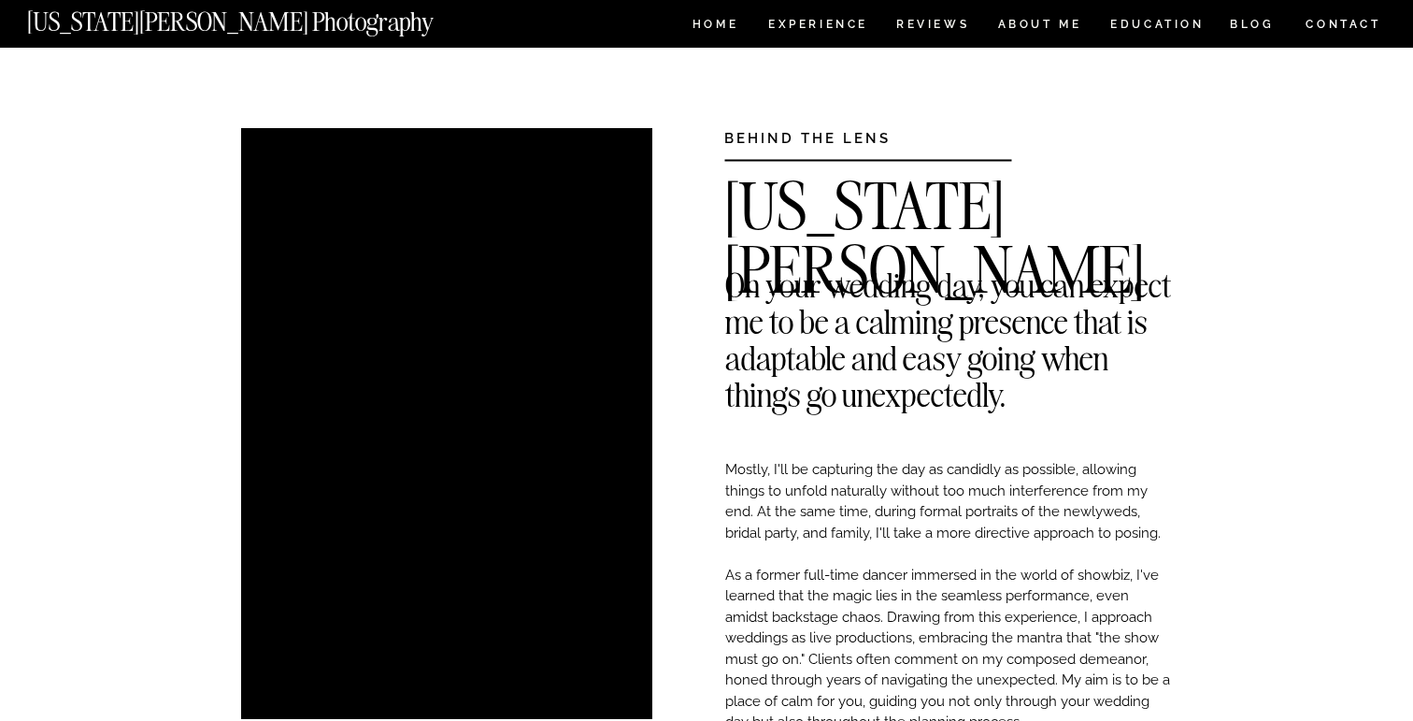 This screenshot has height=721, width=1413. What do you see at coordinates (949, 280) in the screenshot?
I see `h2: On your wedding day, you can expect me to be a calming presence that is adaptable and easy going ...` at bounding box center [949, 280].